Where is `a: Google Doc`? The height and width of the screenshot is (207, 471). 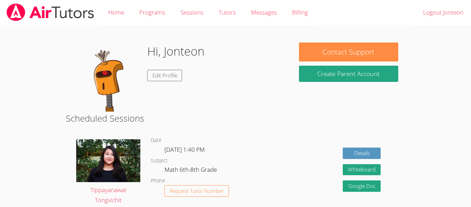
a: Google Doc is located at coordinates (362, 186).